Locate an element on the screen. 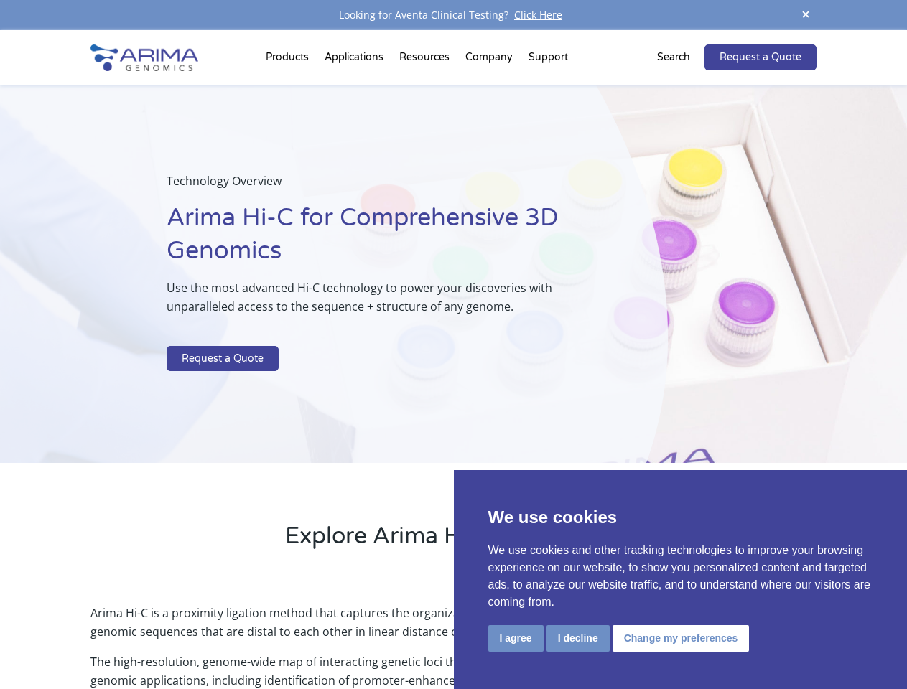 The height and width of the screenshot is (689, 907). p: Use the most advanced Hi-C technology to power your discoveries with unparalleled access to the s... is located at coordinates (381, 303).